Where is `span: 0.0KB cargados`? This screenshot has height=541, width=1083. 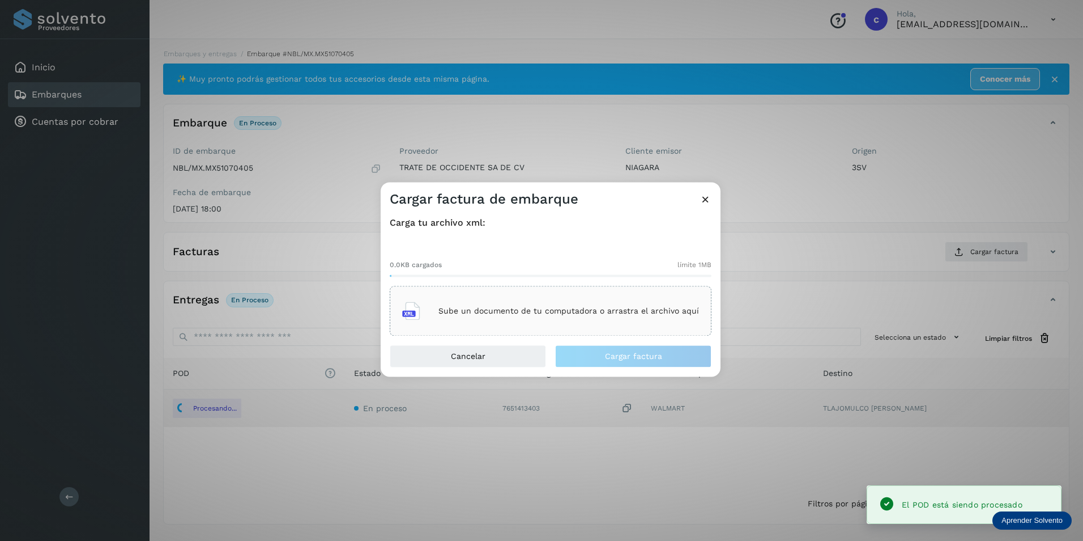
span: 0.0KB cargados is located at coordinates (416, 265).